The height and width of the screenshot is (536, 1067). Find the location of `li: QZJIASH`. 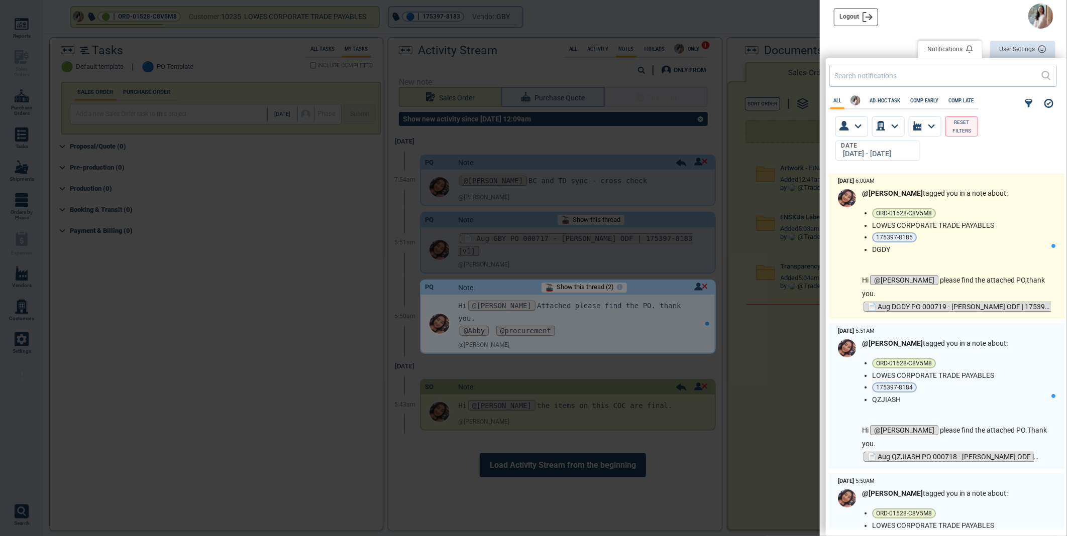

li: QZJIASH is located at coordinates (959, 400).